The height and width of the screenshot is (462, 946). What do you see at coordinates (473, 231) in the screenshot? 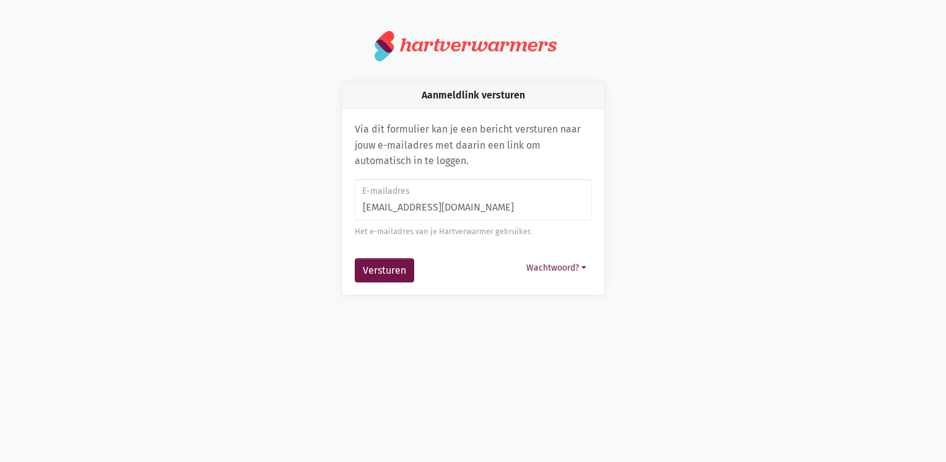
I see `form: Aanmeldlink versturen` at bounding box center [473, 231].